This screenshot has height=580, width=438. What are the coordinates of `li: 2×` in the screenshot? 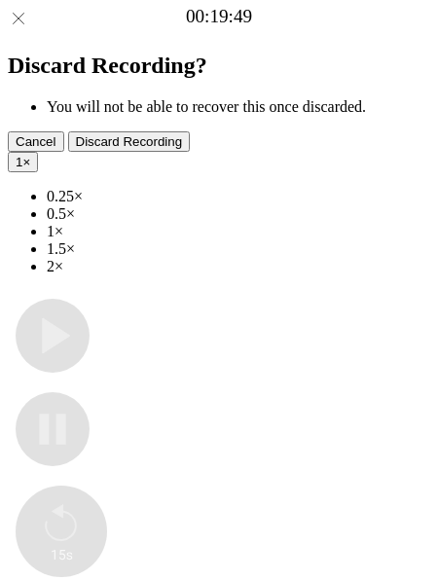 It's located at (238, 267).